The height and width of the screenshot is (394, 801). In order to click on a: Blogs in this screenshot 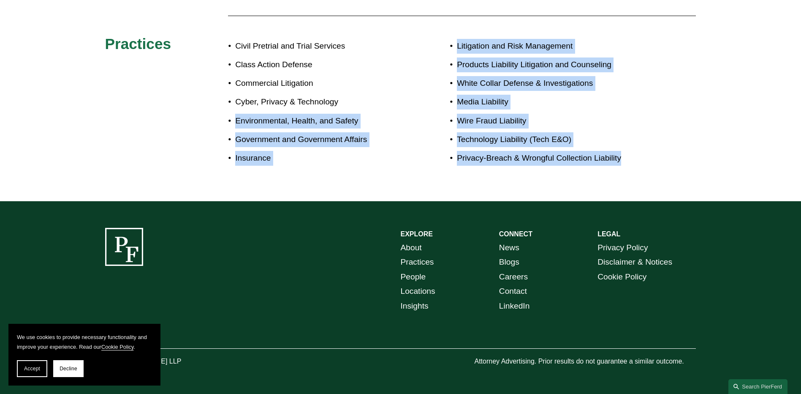, I will do `click(509, 262)`.